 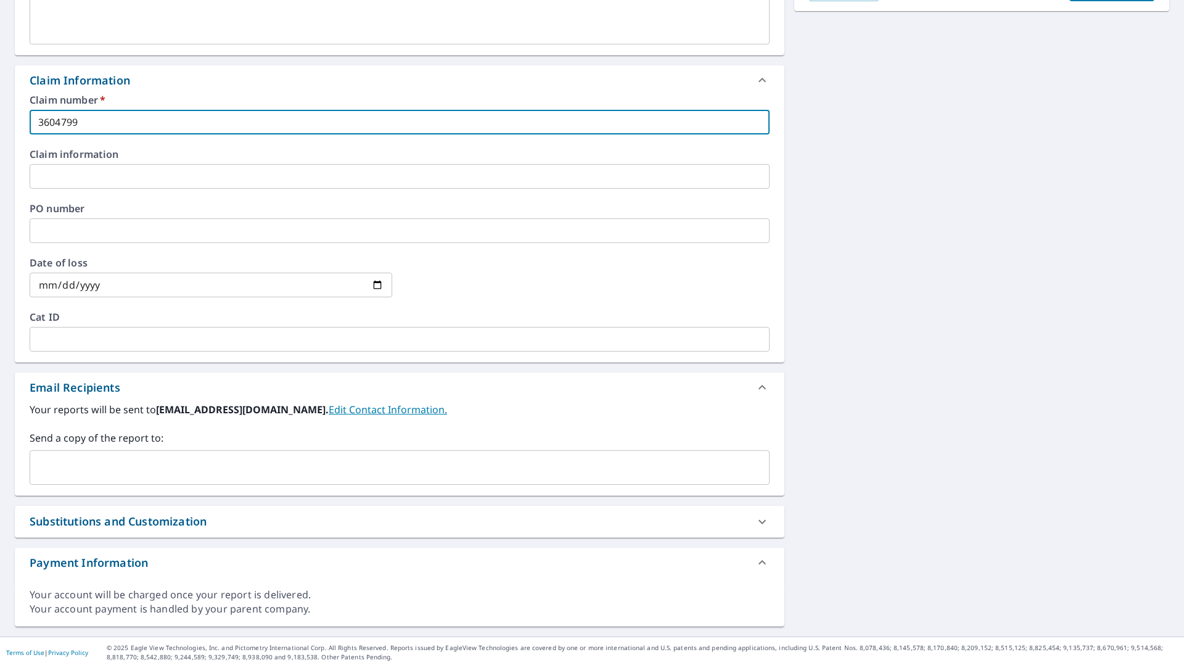 What do you see at coordinates (68, 652) in the screenshot?
I see `a: Privacy Policy` at bounding box center [68, 652].